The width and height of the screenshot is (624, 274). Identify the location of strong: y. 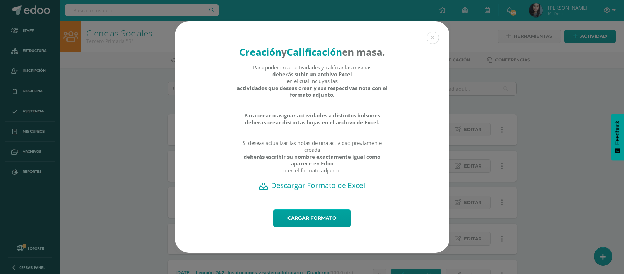
(284, 52).